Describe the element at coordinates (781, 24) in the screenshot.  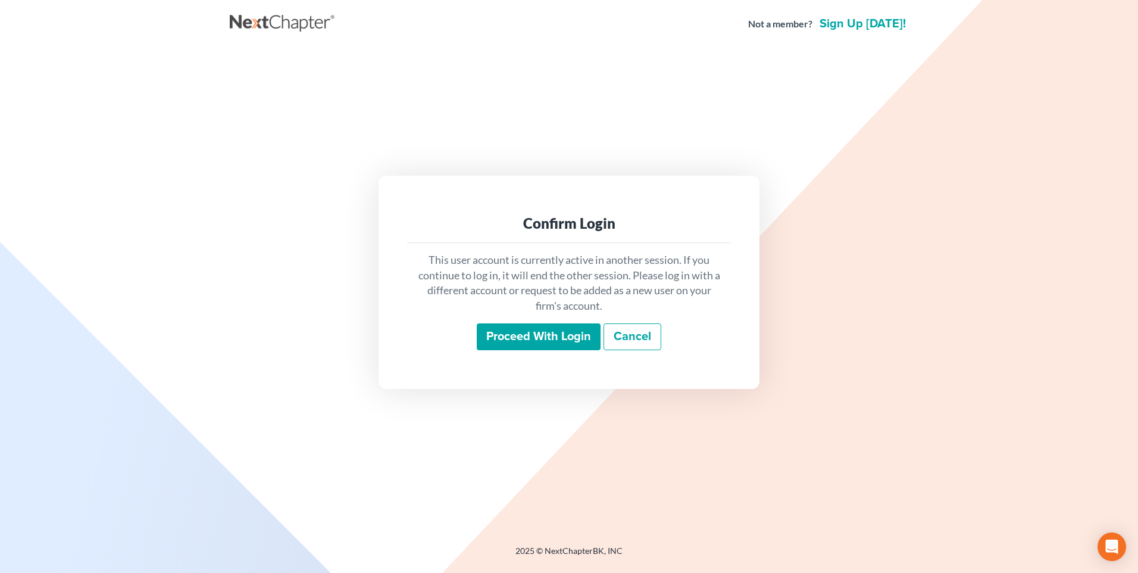
I see `strong: Not a member?` at that location.